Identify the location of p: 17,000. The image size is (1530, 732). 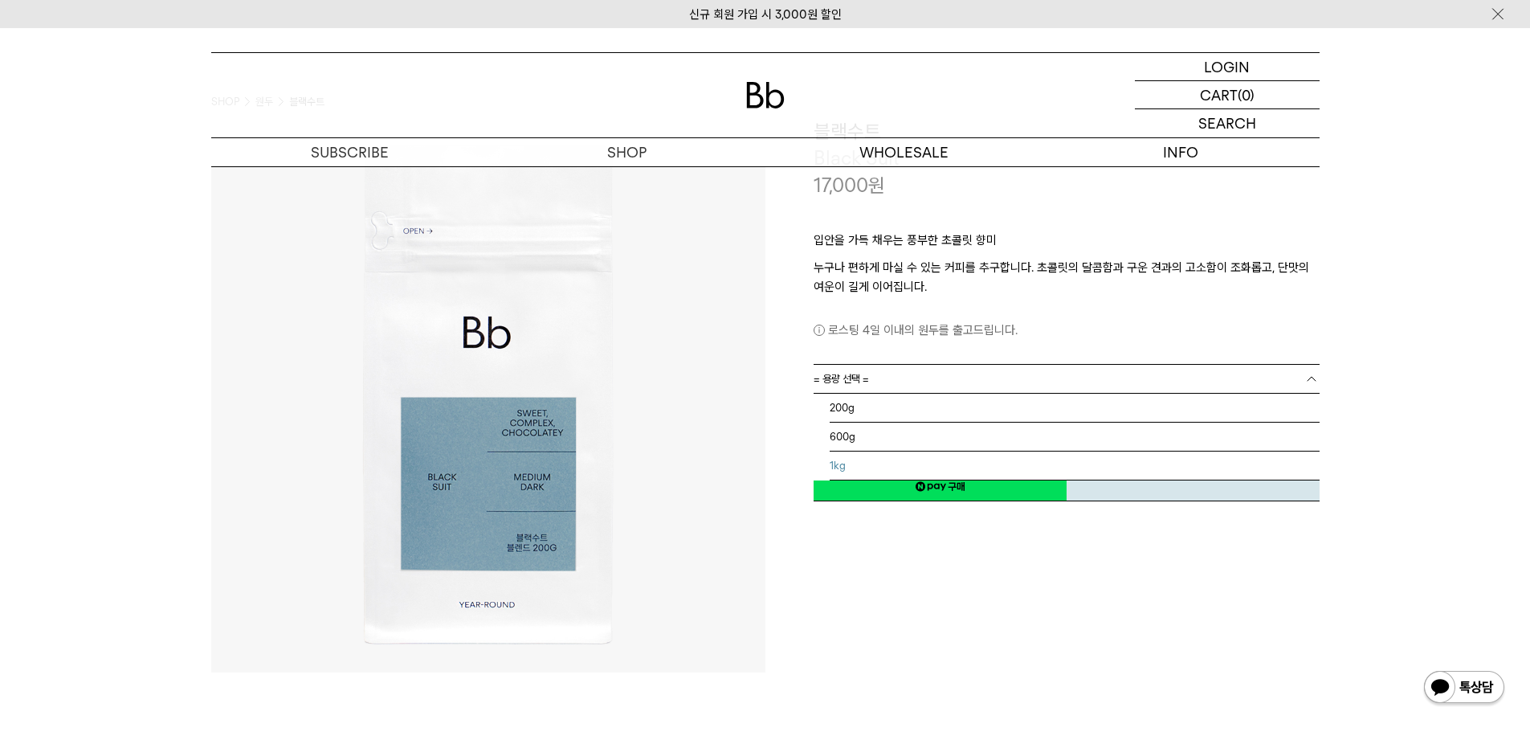
(849, 186).